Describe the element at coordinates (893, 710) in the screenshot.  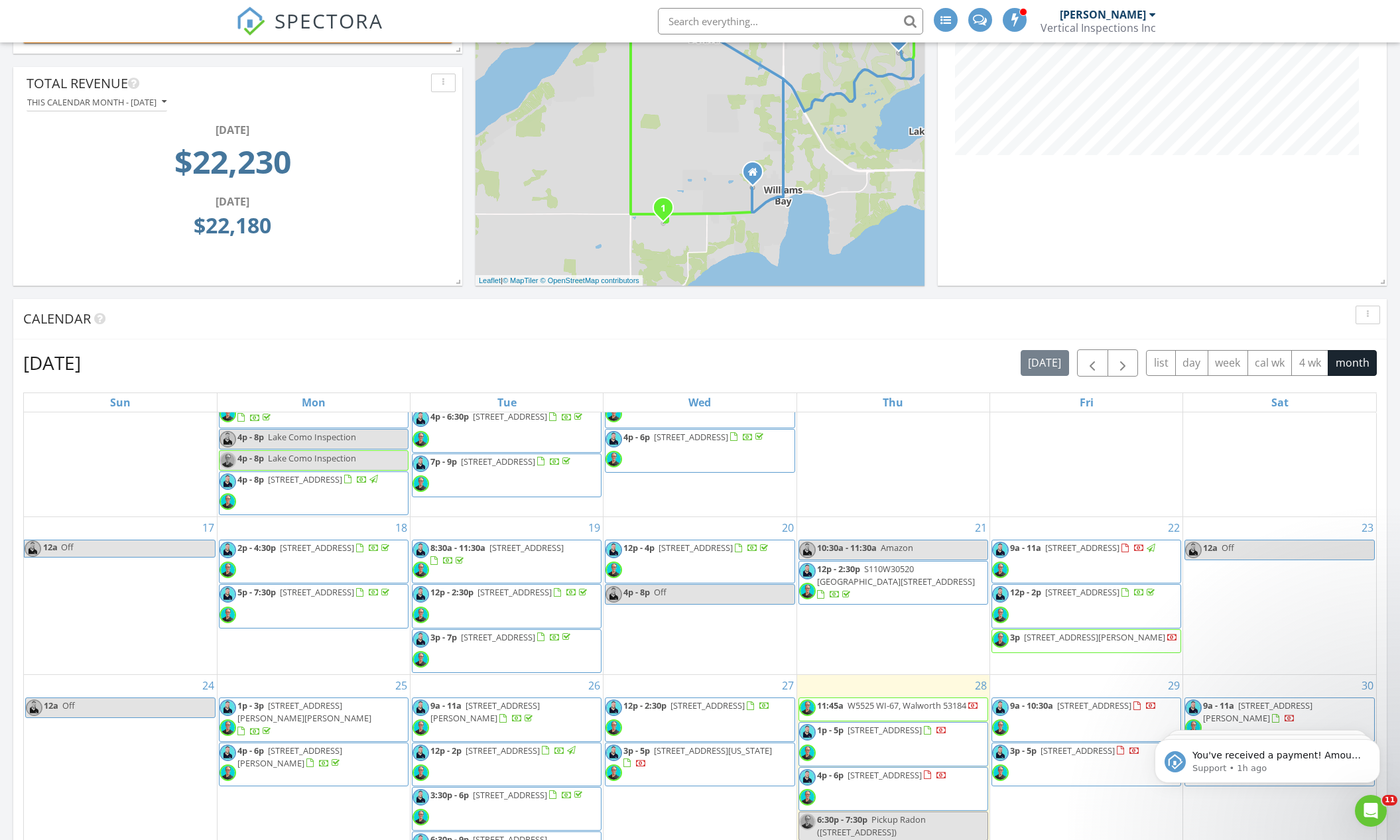
I see `a: 11:45a W5525 WI-67, Walworth 53184` at that location.